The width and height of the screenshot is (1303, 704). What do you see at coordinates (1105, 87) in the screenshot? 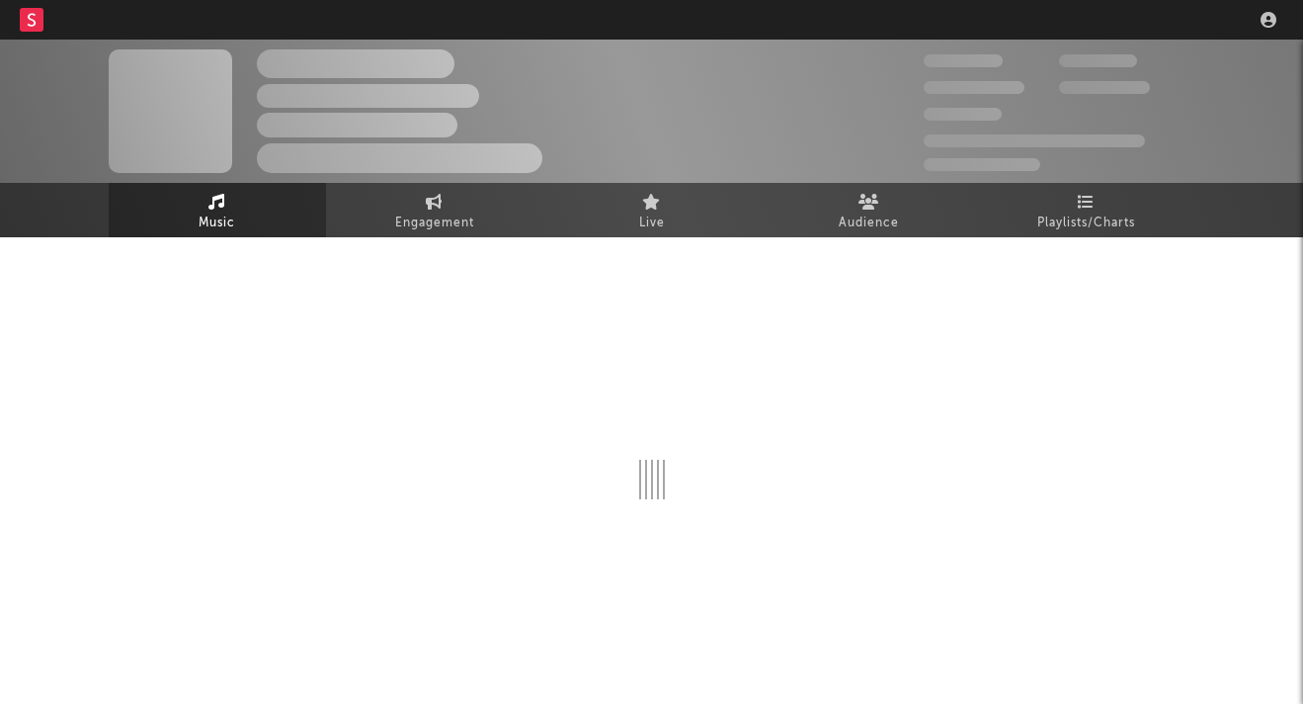
I see `span: 1,000,000` at bounding box center [1105, 87].